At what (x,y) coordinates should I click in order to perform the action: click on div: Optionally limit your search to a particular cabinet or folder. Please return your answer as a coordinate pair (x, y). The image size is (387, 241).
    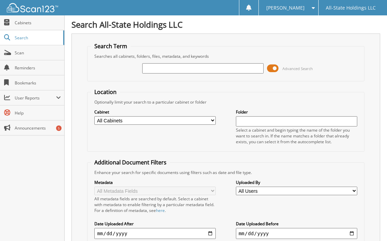
    Looking at the image, I should click on (226, 102).